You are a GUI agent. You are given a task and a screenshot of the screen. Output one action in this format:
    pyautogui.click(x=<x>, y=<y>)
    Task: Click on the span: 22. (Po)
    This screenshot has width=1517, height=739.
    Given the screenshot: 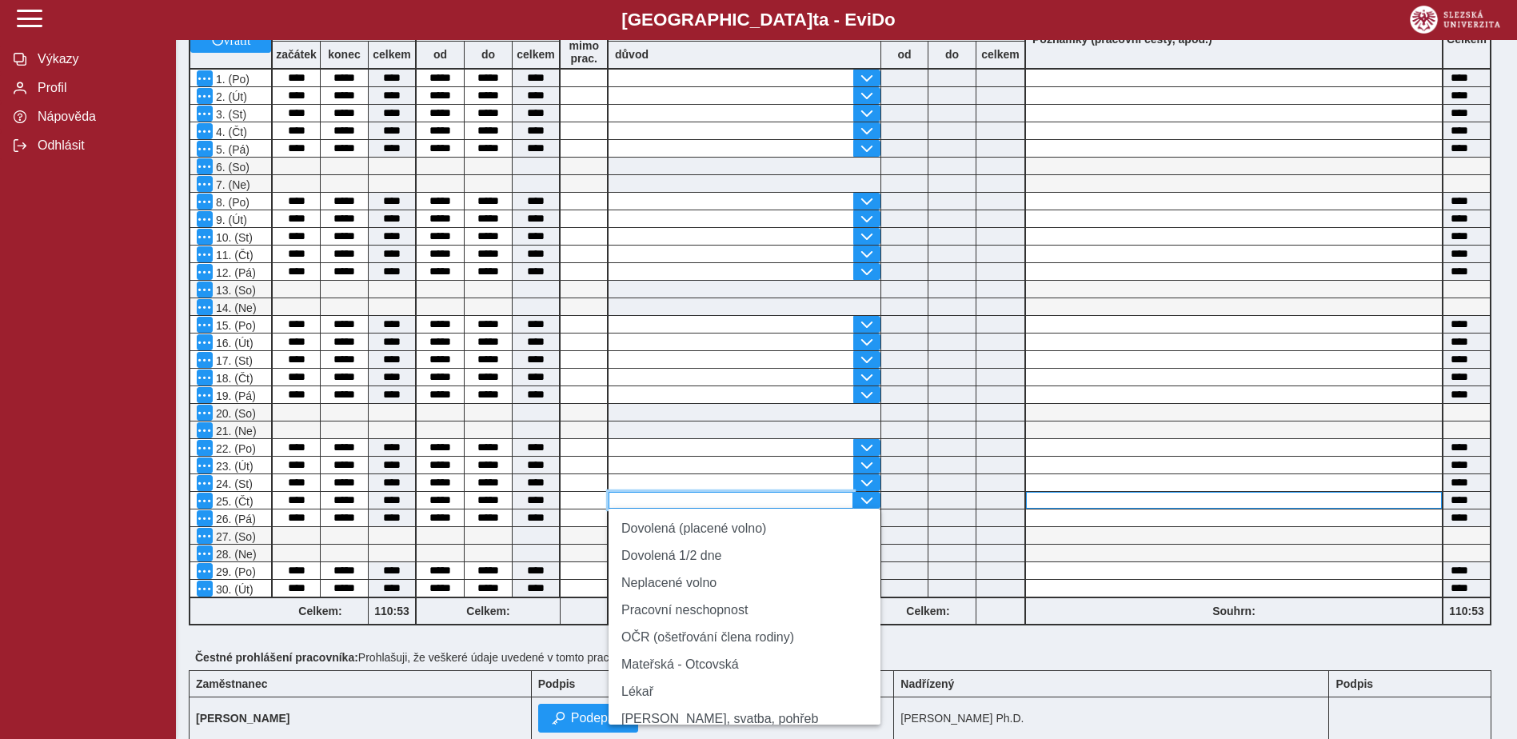 What is the action you would take?
    pyautogui.click(x=234, y=449)
    